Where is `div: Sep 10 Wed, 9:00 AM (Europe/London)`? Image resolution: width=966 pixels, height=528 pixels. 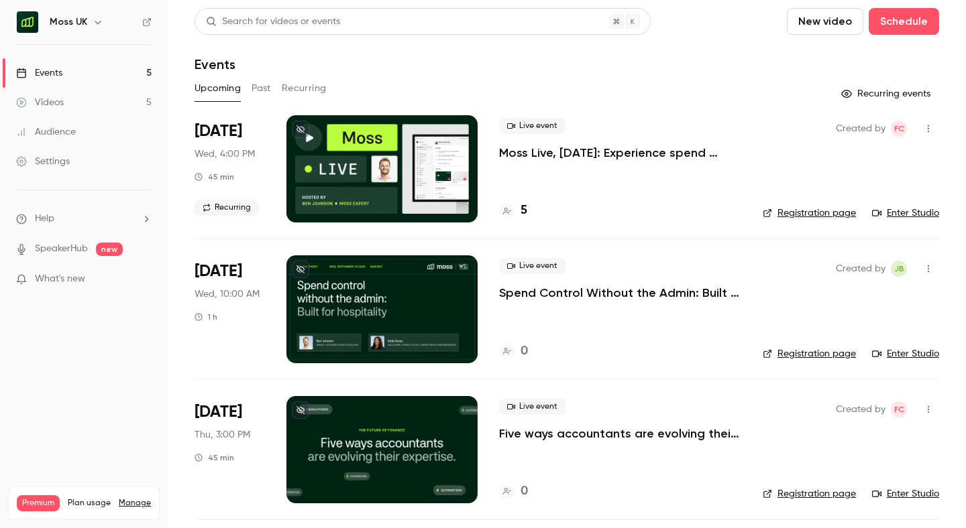
div: Sep 10 Wed, 9:00 AM (Europe/London) is located at coordinates (229, 309).